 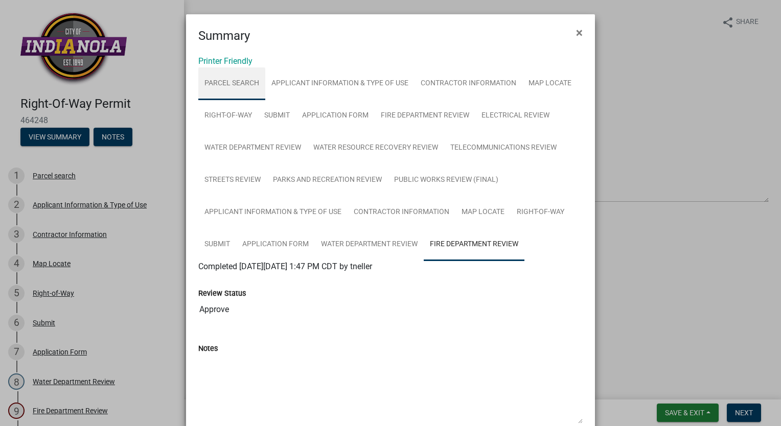 What do you see at coordinates (376, 148) in the screenshot?
I see `a: Water Resource Recovery Review` at bounding box center [376, 148].